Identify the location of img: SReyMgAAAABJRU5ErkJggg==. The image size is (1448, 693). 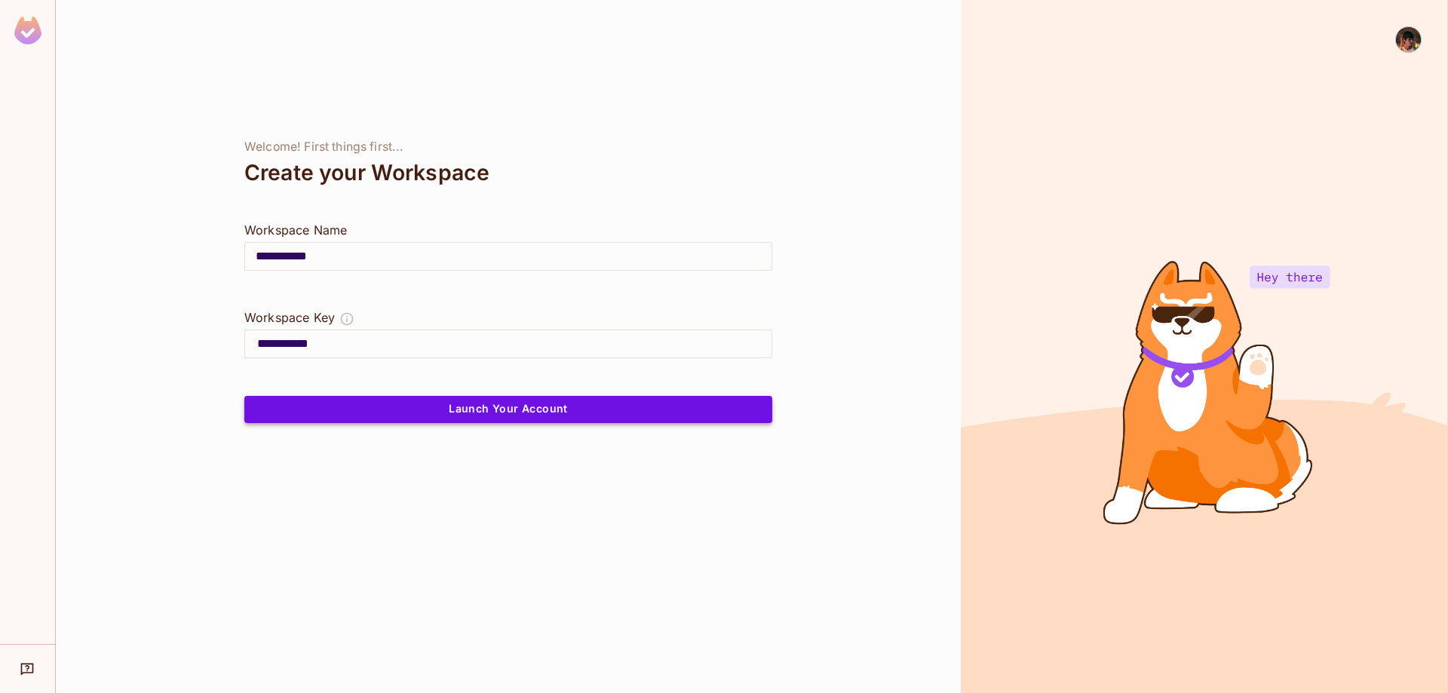
(28, 30).